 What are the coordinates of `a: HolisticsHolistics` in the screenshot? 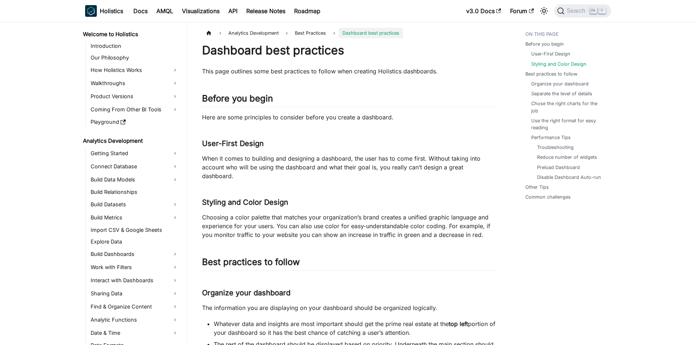 It's located at (104, 11).